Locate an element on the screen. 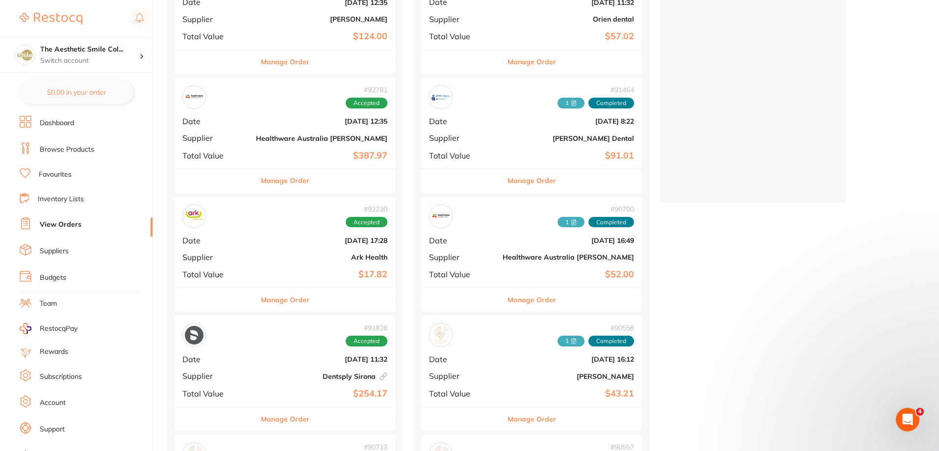 The height and width of the screenshot is (451, 939). a: RestocqPay is located at coordinates (49, 328).